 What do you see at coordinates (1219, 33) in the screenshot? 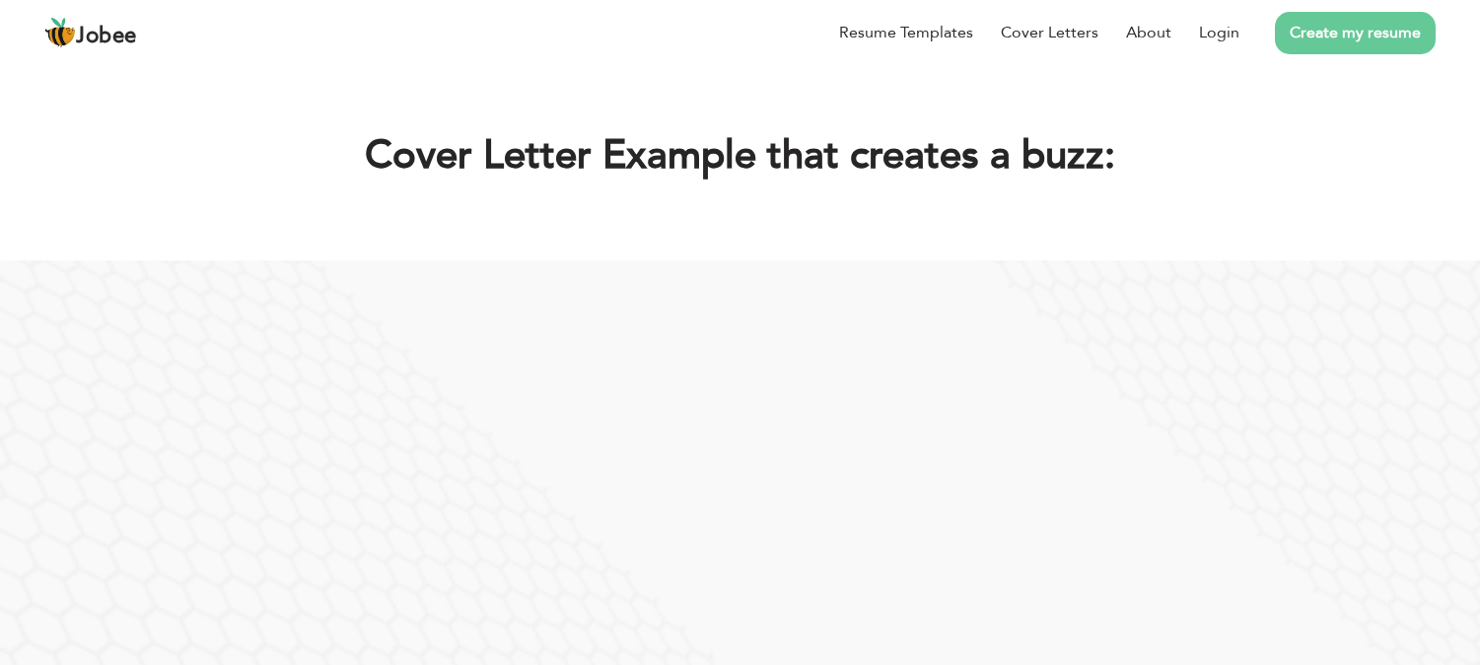
I see `a: Login` at bounding box center [1219, 33].